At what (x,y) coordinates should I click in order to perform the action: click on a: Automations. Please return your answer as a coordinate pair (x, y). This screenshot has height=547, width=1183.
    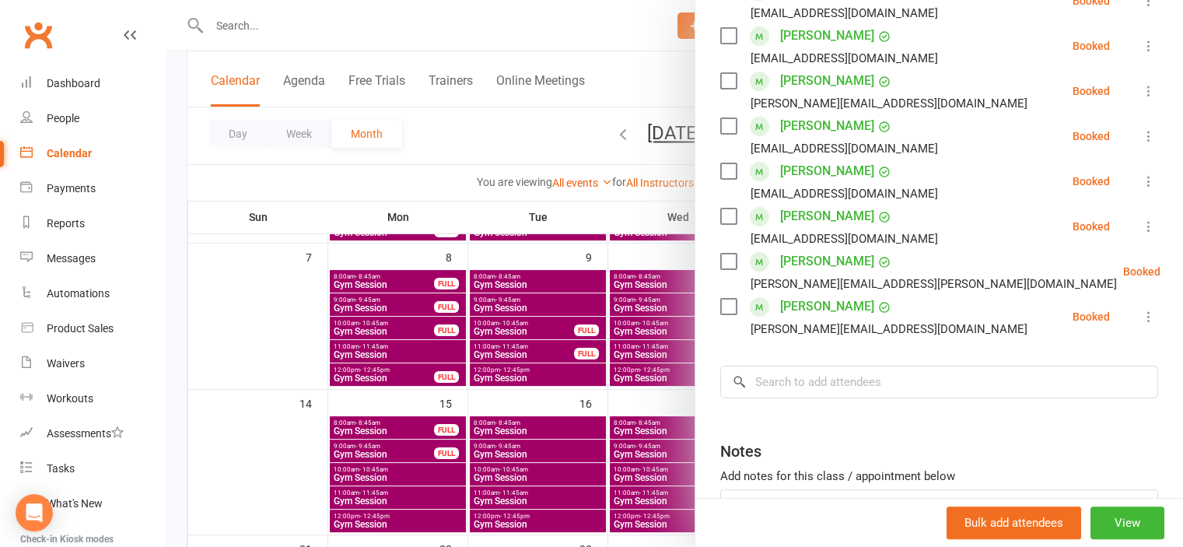
    Looking at the image, I should click on (92, 293).